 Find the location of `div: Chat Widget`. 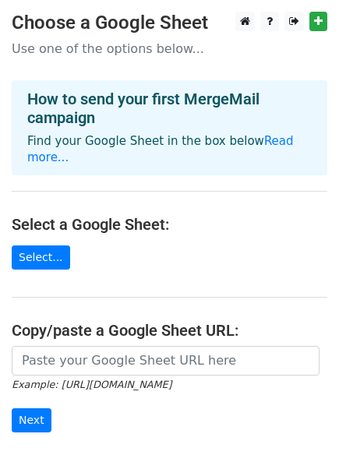

div: Chat Widget is located at coordinates (300, 418).